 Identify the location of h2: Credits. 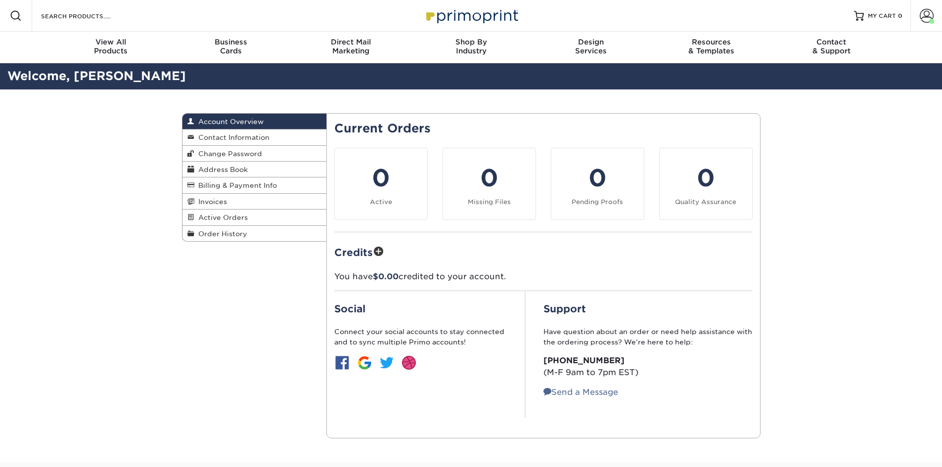
(544, 252).